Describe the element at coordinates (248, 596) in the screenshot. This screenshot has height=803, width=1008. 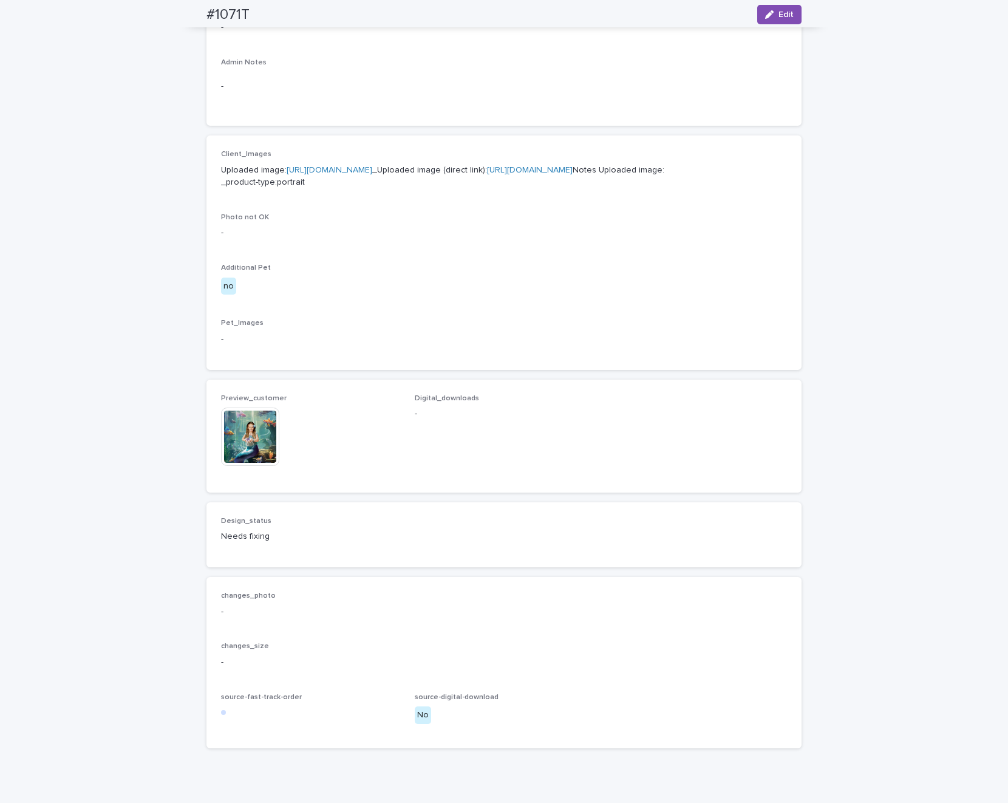
I see `span: changes_photo` at that location.